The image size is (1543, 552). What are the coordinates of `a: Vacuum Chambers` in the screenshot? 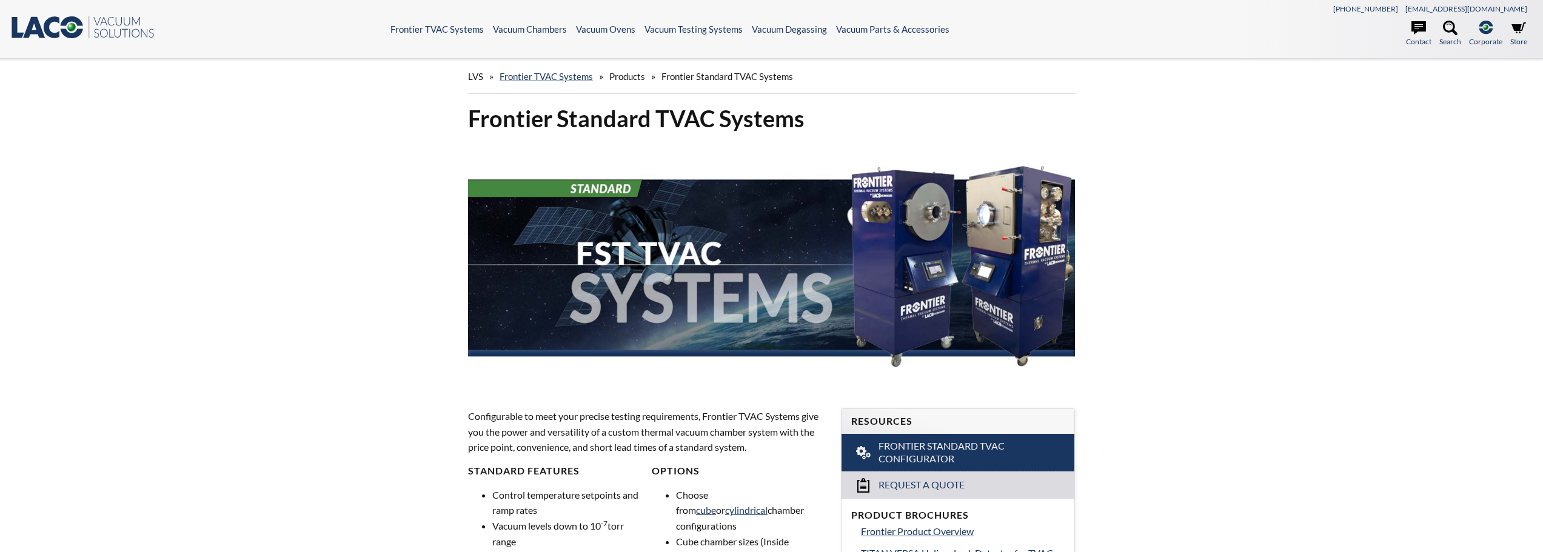 It's located at (530, 29).